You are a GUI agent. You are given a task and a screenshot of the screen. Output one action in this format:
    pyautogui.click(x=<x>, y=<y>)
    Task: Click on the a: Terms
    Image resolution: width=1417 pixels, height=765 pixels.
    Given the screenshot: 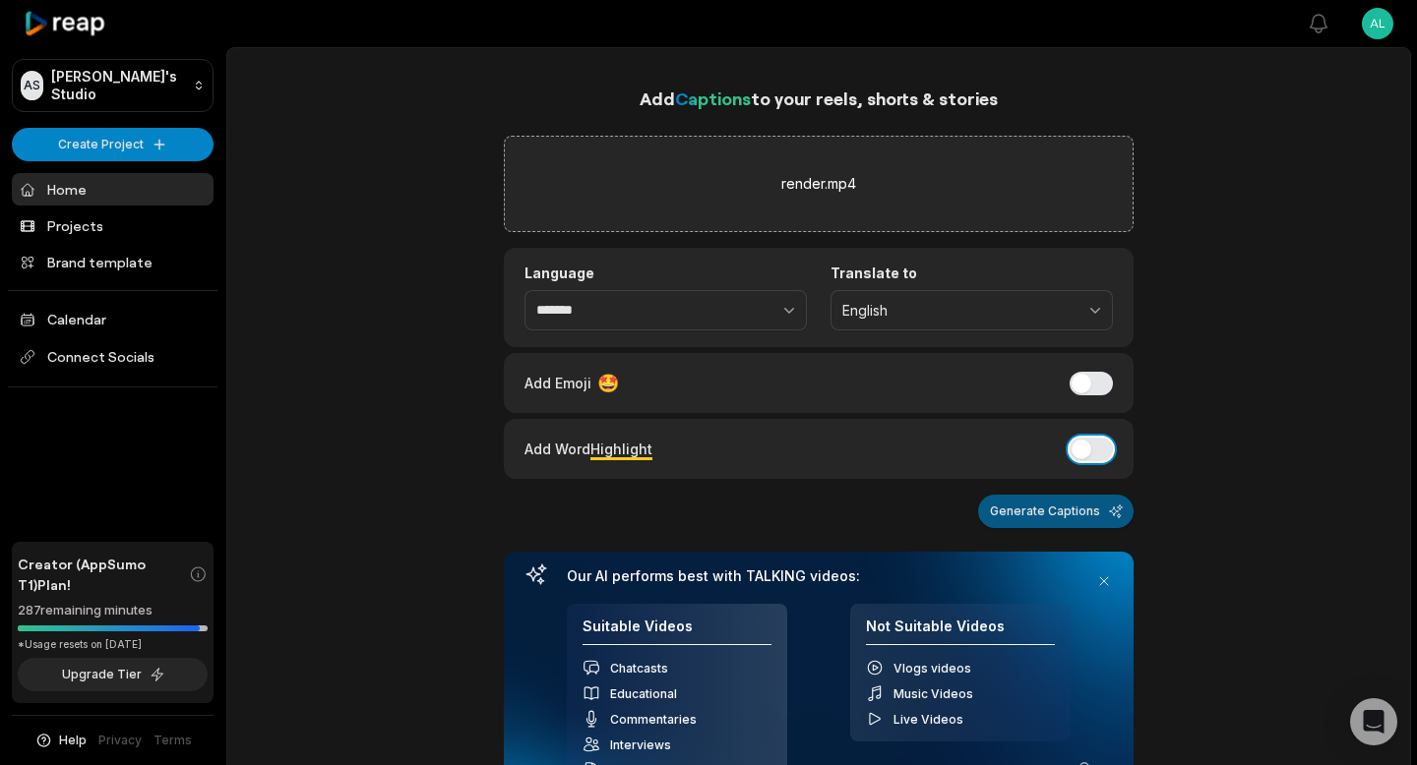 What is the action you would take?
    pyautogui.click(x=172, y=741)
    